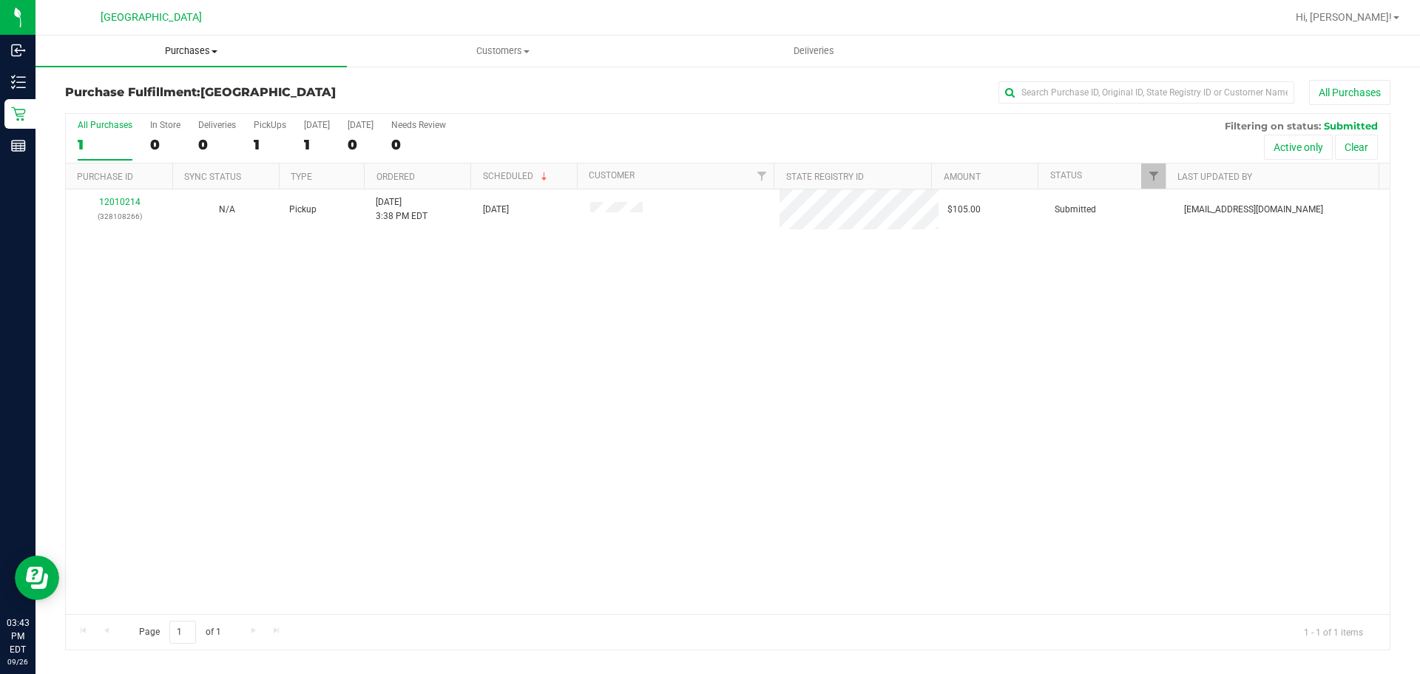  I want to click on a: Deliveries, so click(814, 51).